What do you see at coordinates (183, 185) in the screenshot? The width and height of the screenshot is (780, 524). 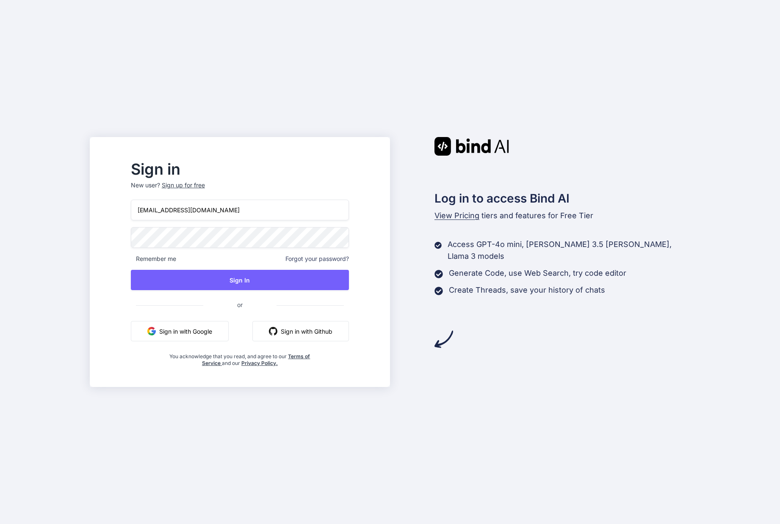 I see `div: Sign up for free` at bounding box center [183, 185].